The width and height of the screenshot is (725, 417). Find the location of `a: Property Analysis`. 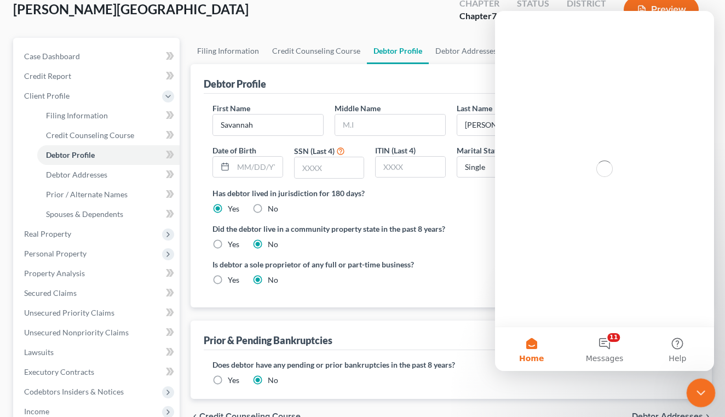

a: Property Analysis is located at coordinates (97, 273).